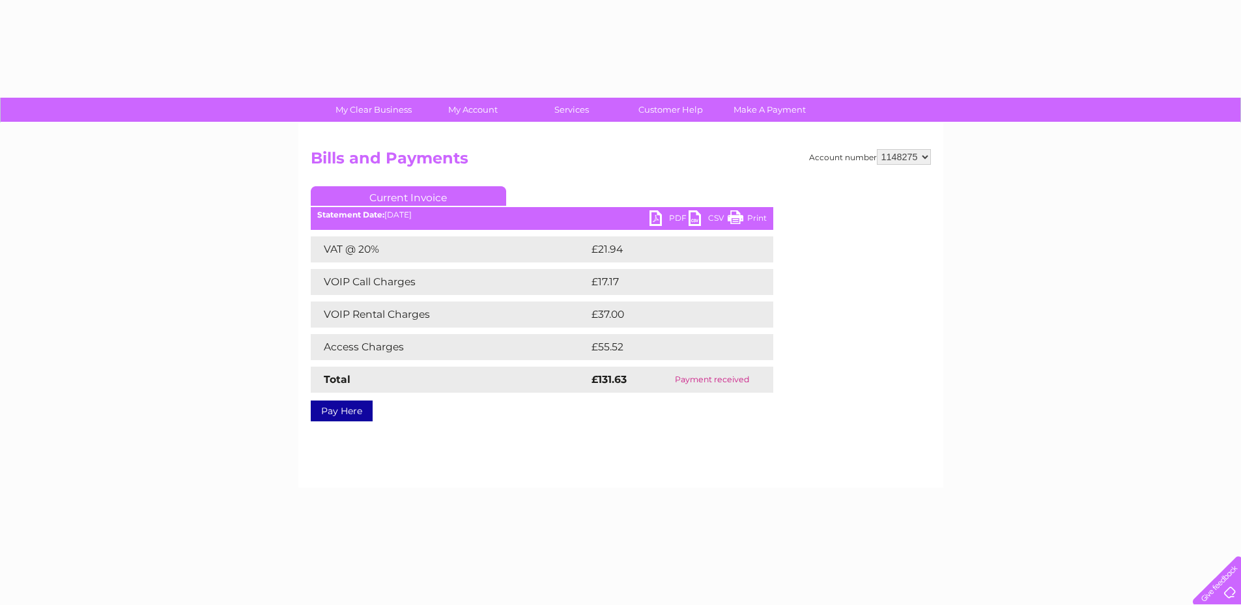  Describe the element at coordinates (373, 109) in the screenshot. I see `a: My Clear Business` at that location.